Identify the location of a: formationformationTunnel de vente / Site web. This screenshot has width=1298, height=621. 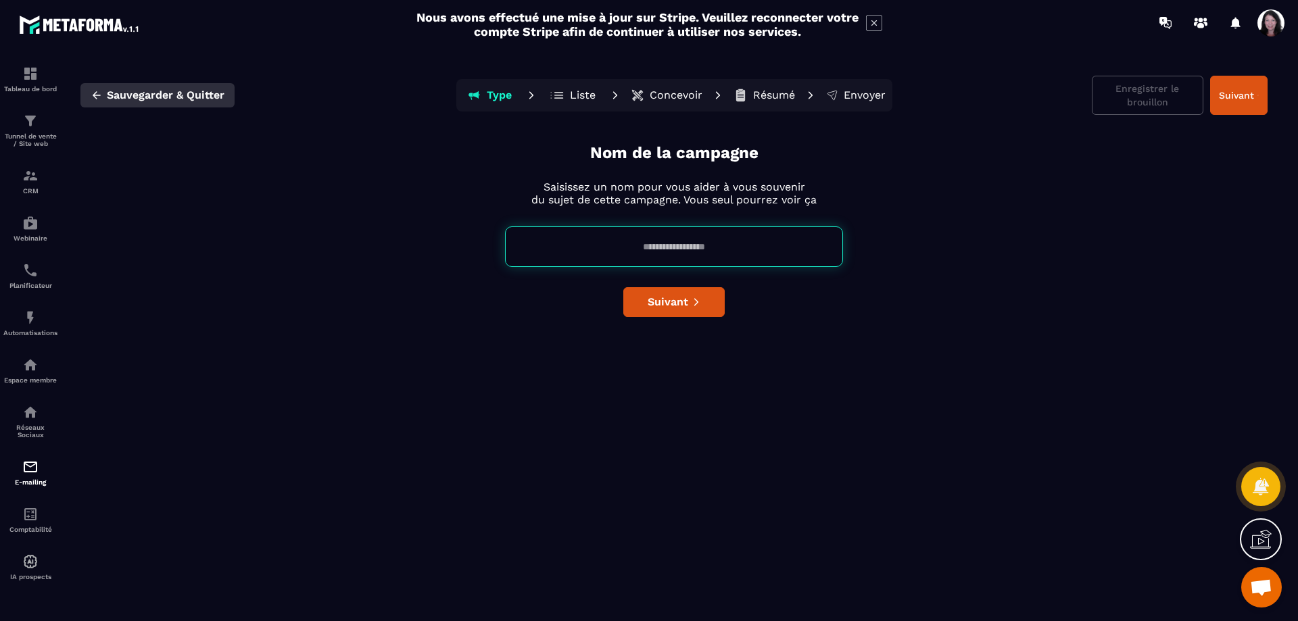
(30, 130).